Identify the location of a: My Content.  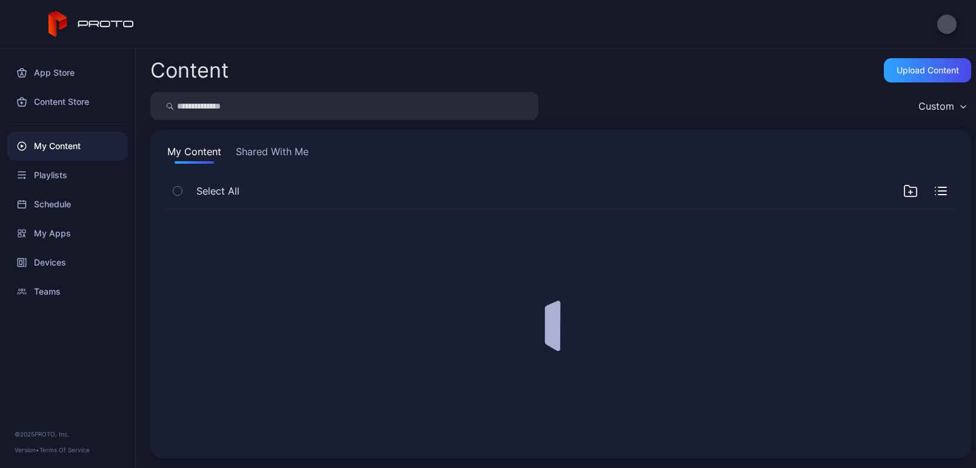
(67, 146).